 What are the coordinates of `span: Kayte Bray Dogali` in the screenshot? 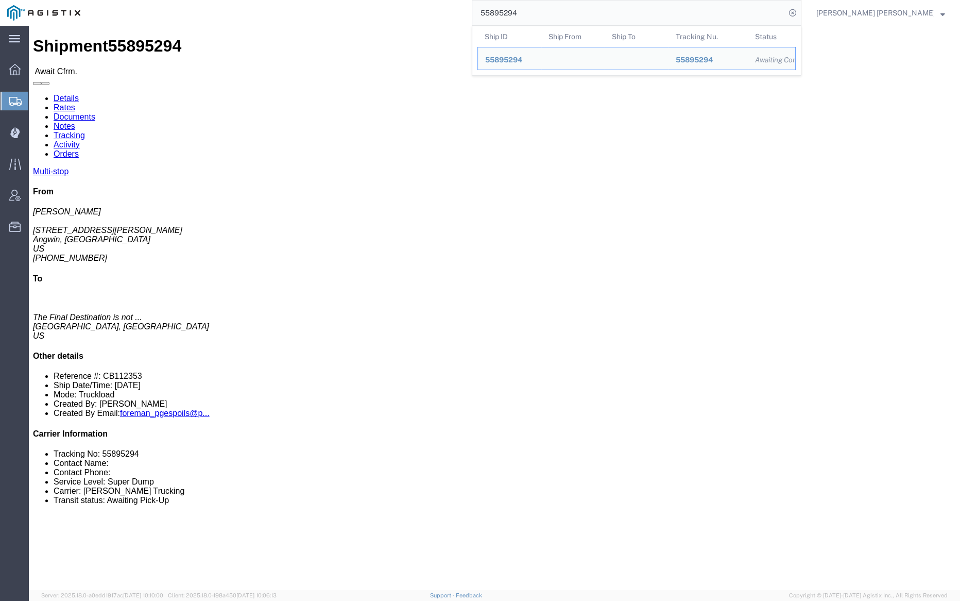 It's located at (875, 13).